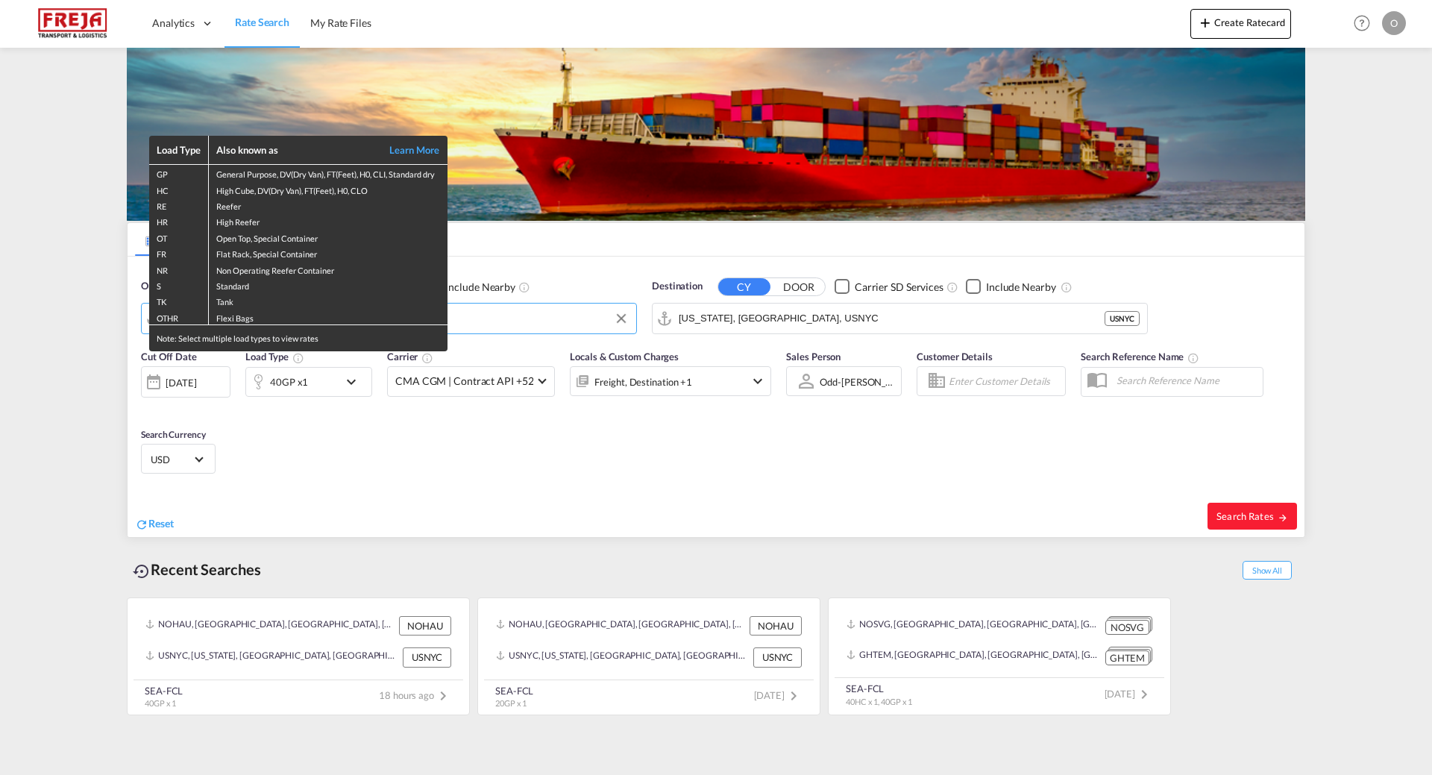 This screenshot has height=775, width=1432. I want to click on th: Load Type, so click(179, 150).